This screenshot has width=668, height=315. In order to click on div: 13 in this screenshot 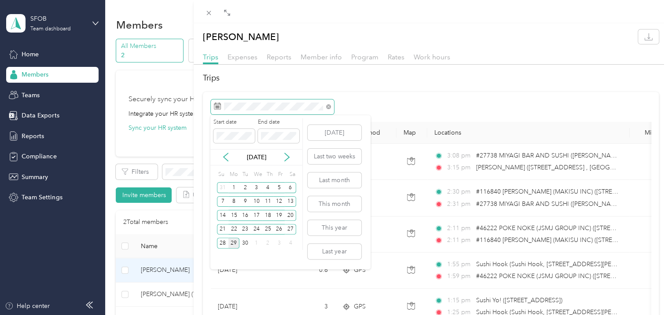, I will do `click(290, 202)`.